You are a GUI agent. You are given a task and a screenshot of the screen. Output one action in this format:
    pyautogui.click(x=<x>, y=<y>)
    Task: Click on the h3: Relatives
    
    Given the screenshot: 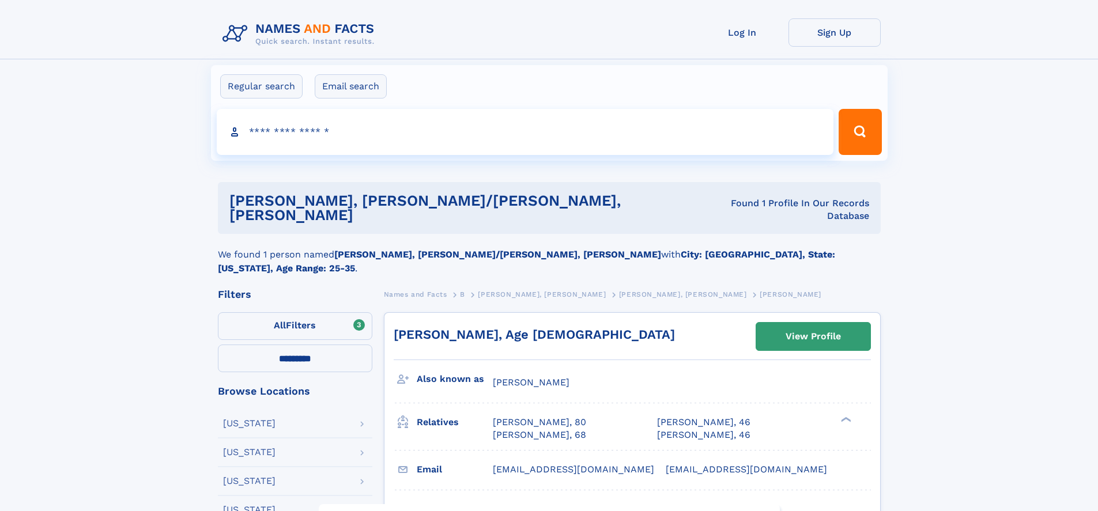 What is the action you would take?
    pyautogui.click(x=455, y=422)
    